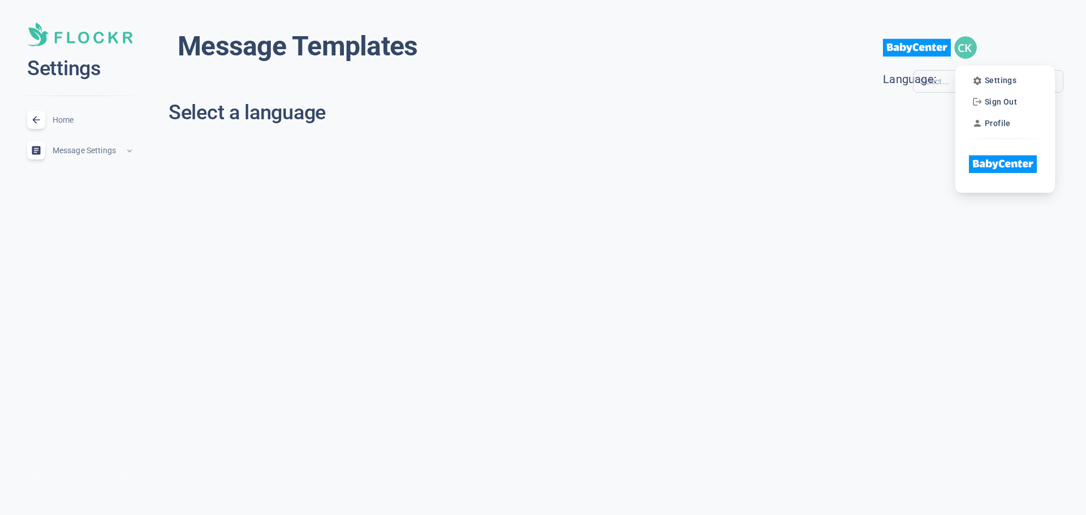 The height and width of the screenshot is (515, 1086). I want to click on button: Settings, so click(995, 81).